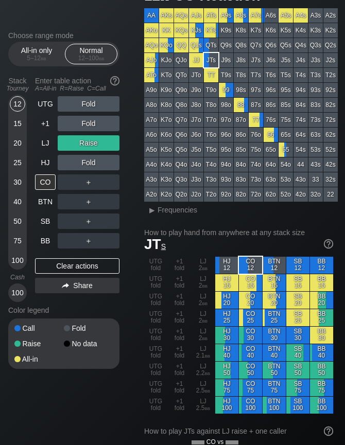 The height and width of the screenshot is (445, 345). I want to click on div: Q5s, so click(285, 45).